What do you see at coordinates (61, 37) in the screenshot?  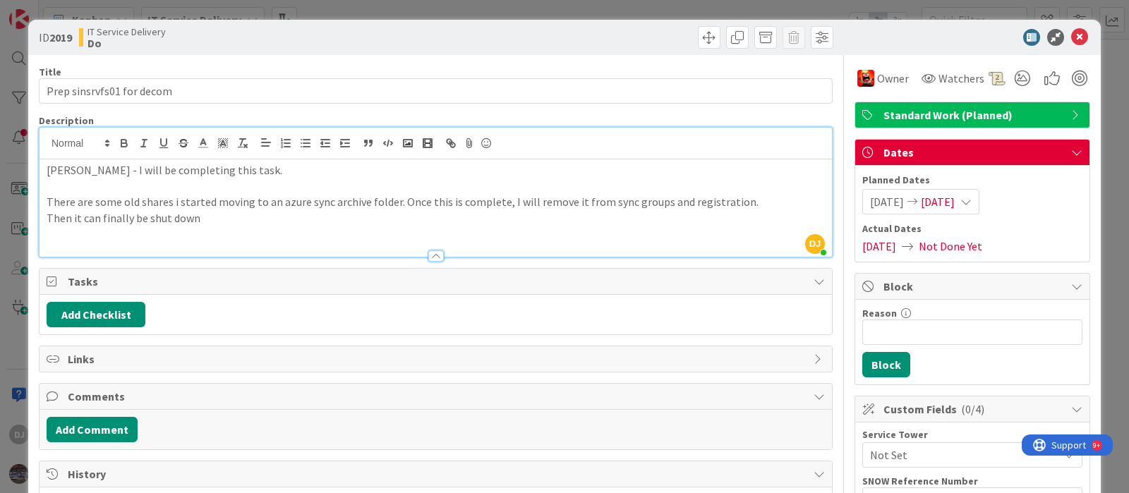 I see `b: 2019` at bounding box center [61, 37].